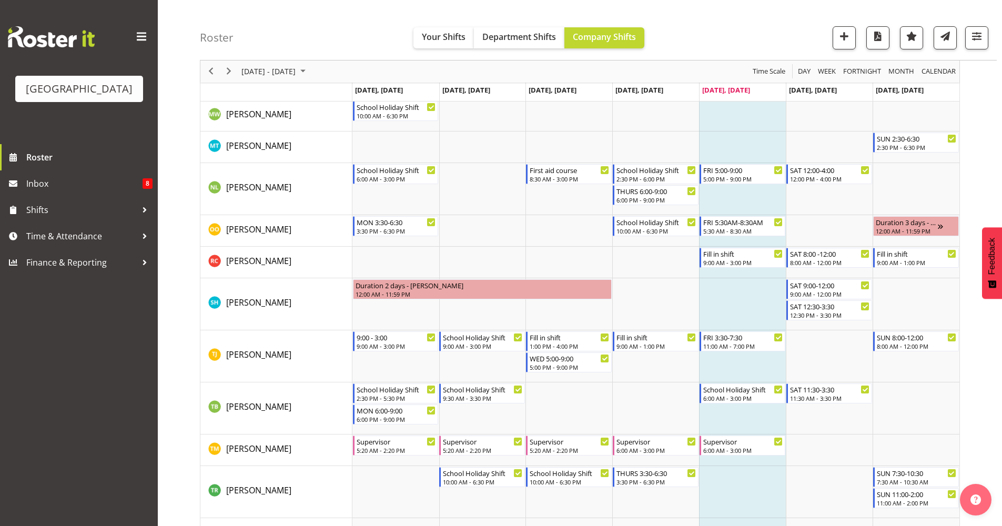 The image size is (1002, 526). What do you see at coordinates (482, 398) in the screenshot?
I see `div: 9:30 AM - 3:30 PM` at bounding box center [482, 398].